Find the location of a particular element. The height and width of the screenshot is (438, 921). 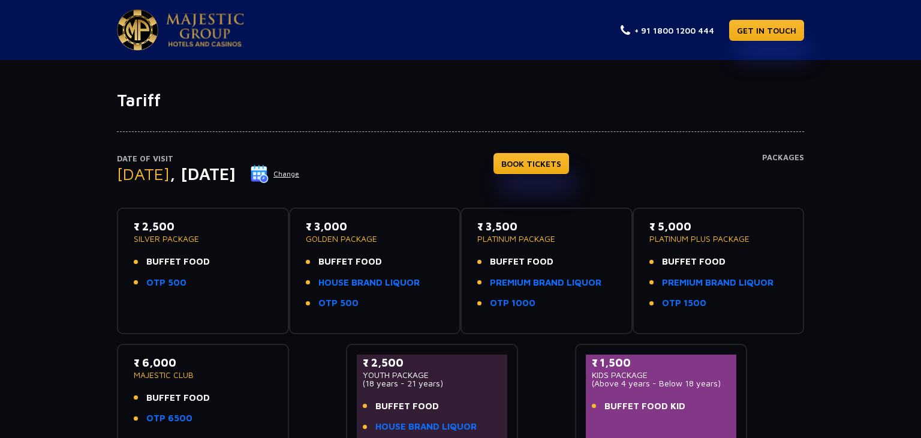

a: OTP 1500 is located at coordinates (684, 303).